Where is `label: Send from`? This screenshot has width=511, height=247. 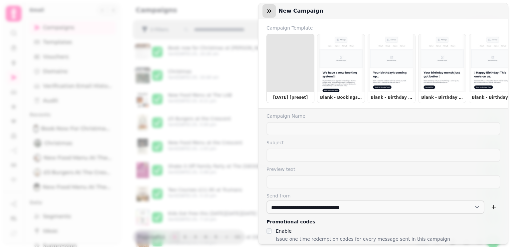
label: Send from is located at coordinates (383, 196).